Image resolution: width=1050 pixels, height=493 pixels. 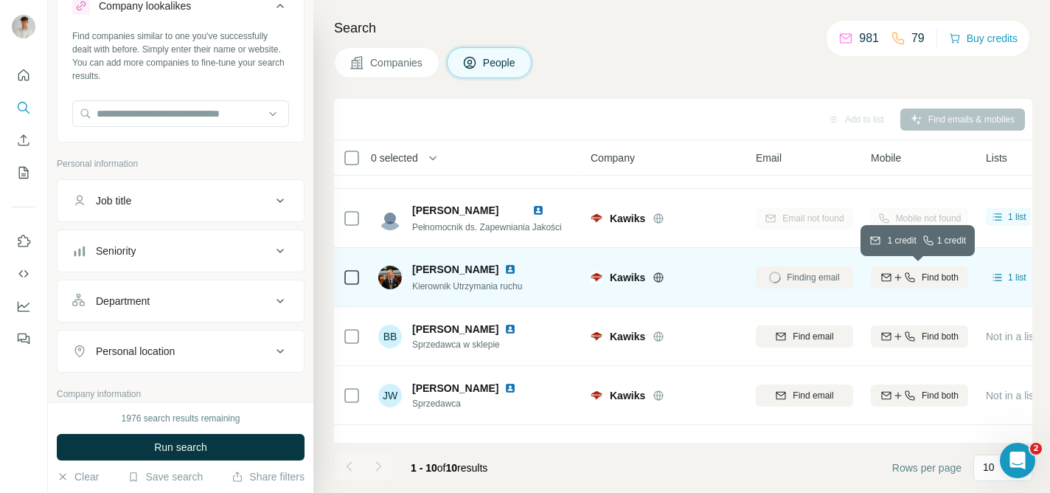 What do you see at coordinates (181, 301) in the screenshot?
I see `button: Department` at bounding box center [181, 301].